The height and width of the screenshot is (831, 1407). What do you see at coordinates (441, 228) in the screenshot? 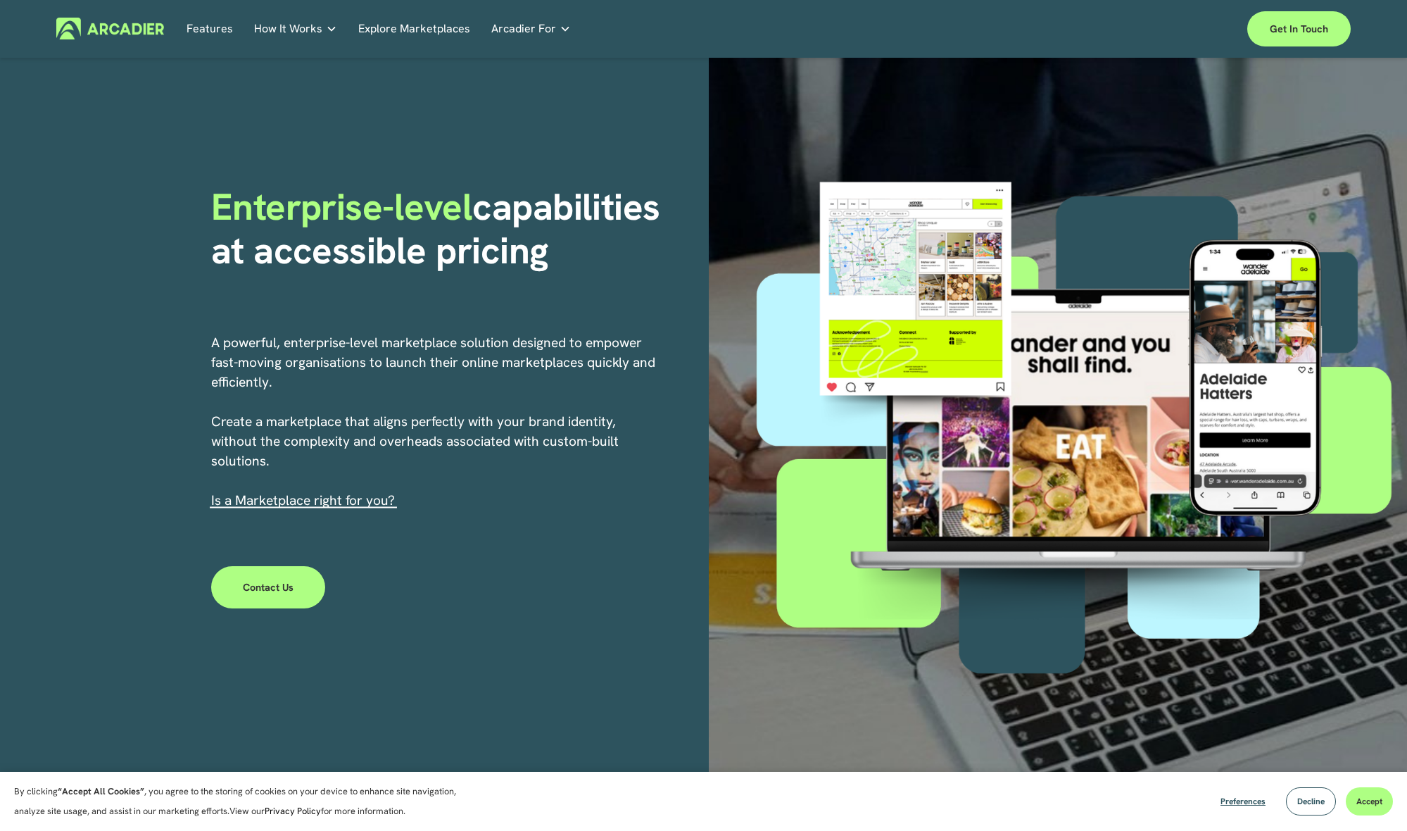
I see `strong: capabilities at accessible pricing` at bounding box center [441, 228].